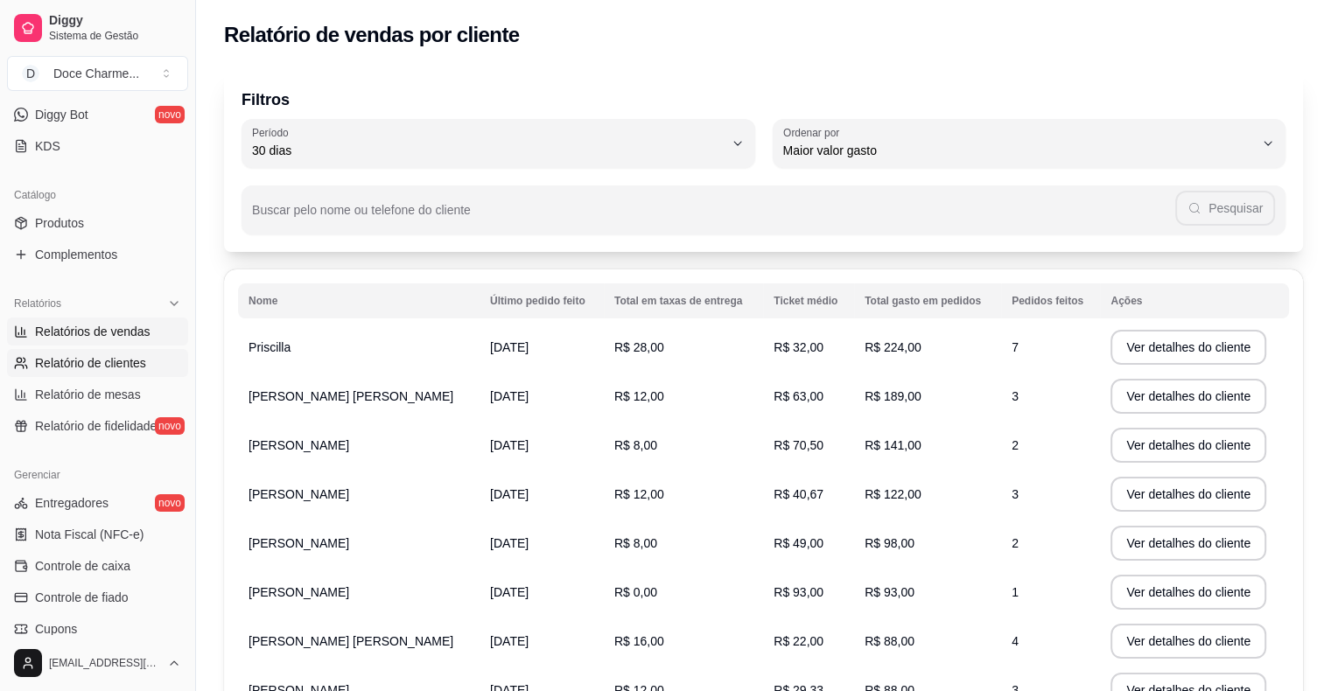 The image size is (1331, 691). Describe the element at coordinates (273, 132) in the screenshot. I see `label: Período` at that location.